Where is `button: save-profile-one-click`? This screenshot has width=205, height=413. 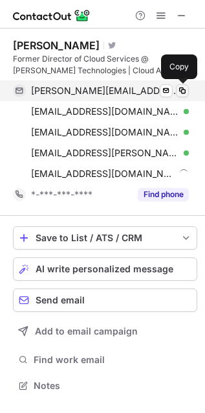 button: save-profile-one-click is located at coordinates (105, 238).